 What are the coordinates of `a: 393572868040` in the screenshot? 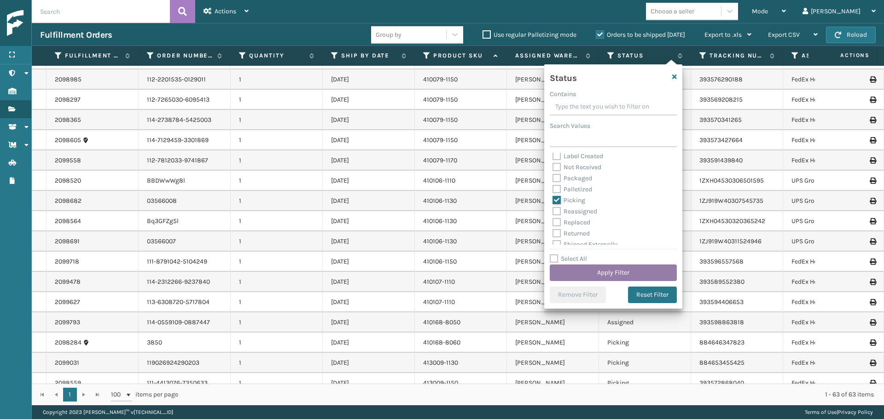 It's located at (722, 383).